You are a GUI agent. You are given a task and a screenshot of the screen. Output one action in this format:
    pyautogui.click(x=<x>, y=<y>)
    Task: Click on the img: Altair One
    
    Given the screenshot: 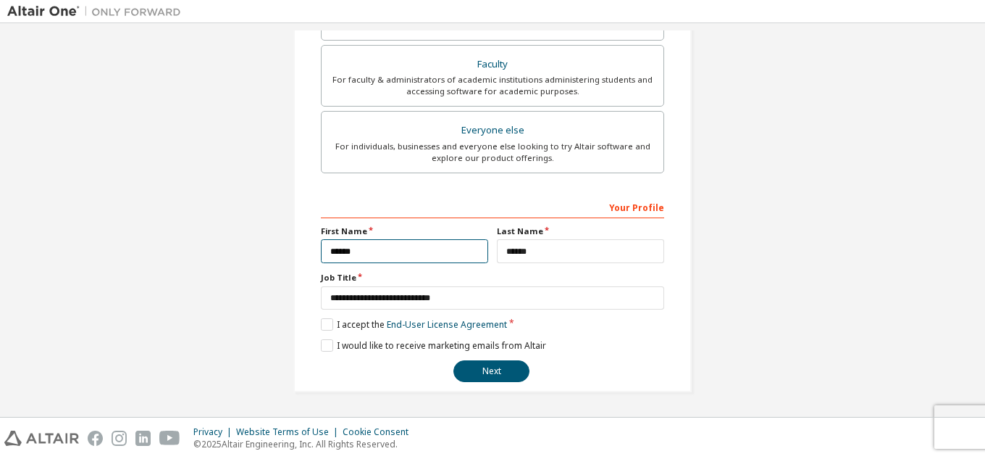 What is the action you would take?
    pyautogui.click(x=98, y=12)
    